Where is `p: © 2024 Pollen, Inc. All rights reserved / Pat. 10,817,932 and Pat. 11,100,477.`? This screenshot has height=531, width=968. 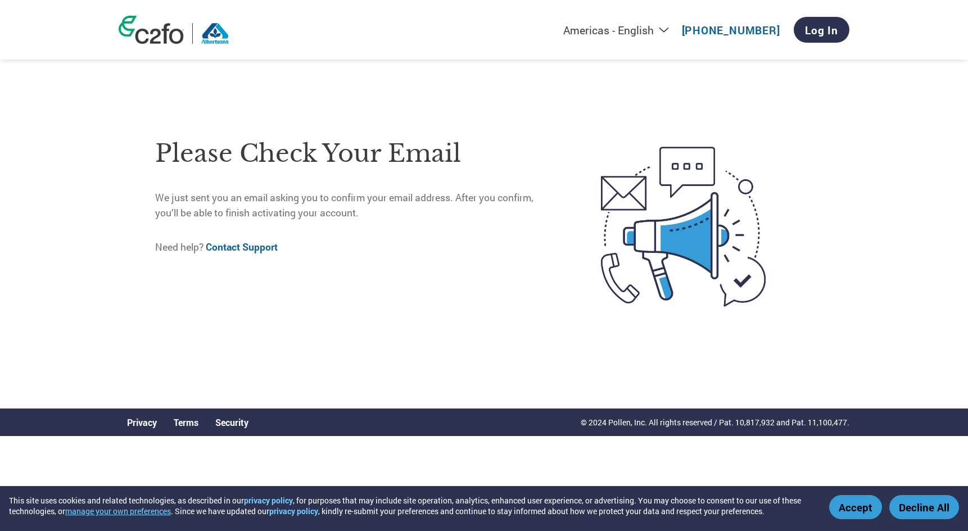 p: © 2024 Pollen, Inc. All rights reserved / Pat. 10,817,932 and Pat. 11,100,477. is located at coordinates (715, 422).